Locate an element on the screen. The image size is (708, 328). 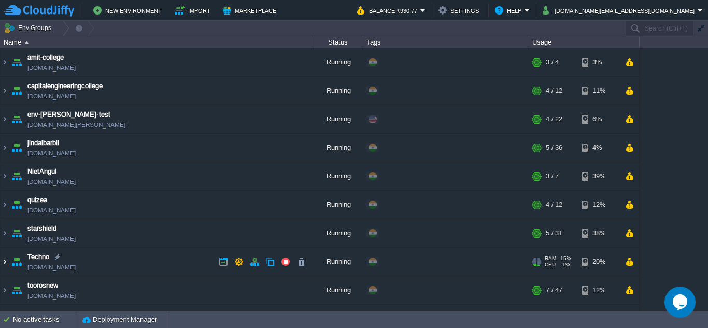
span: 1% is located at coordinates (565, 265).